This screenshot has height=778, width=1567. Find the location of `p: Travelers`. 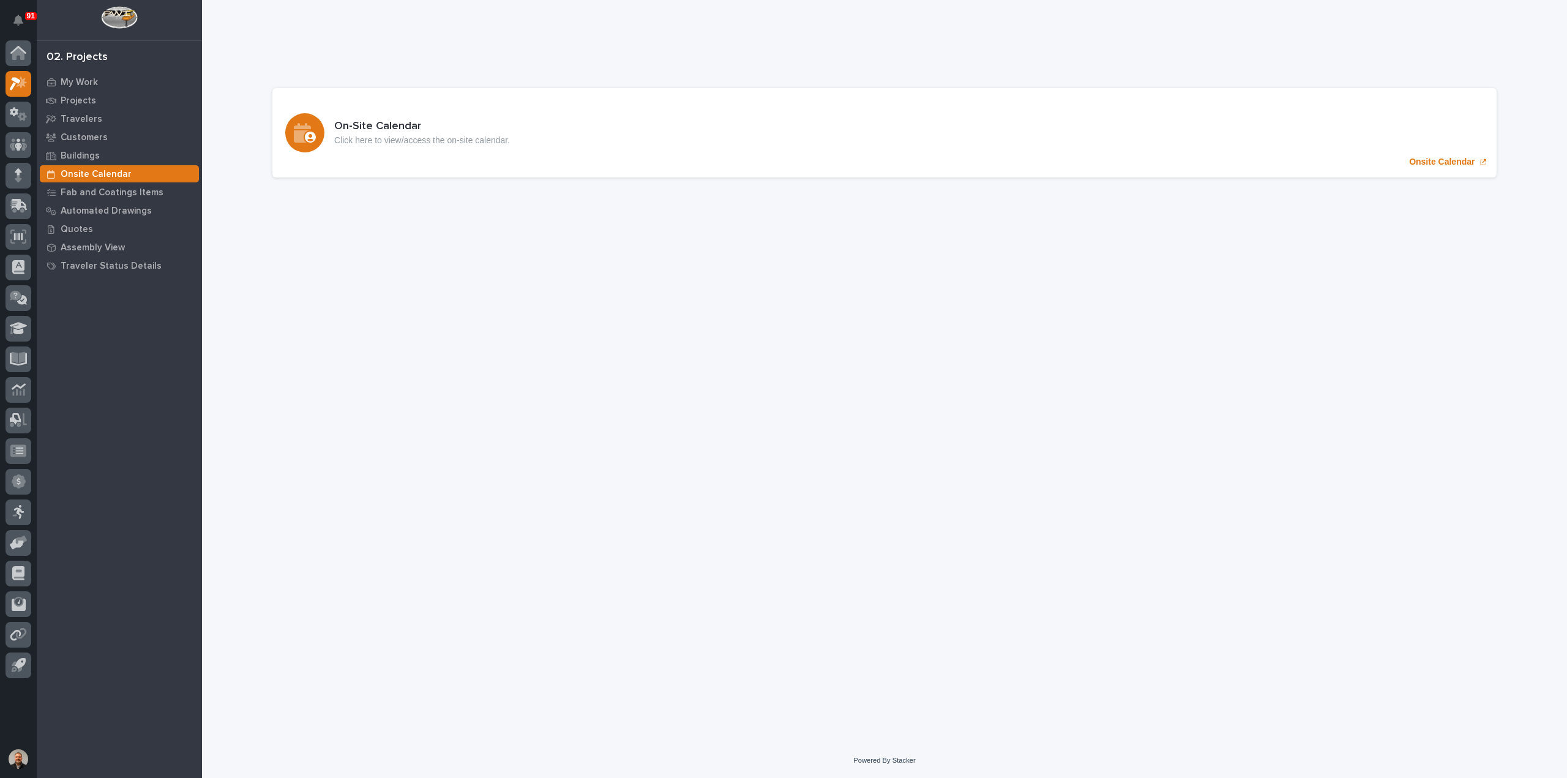

p: Travelers is located at coordinates (81, 119).